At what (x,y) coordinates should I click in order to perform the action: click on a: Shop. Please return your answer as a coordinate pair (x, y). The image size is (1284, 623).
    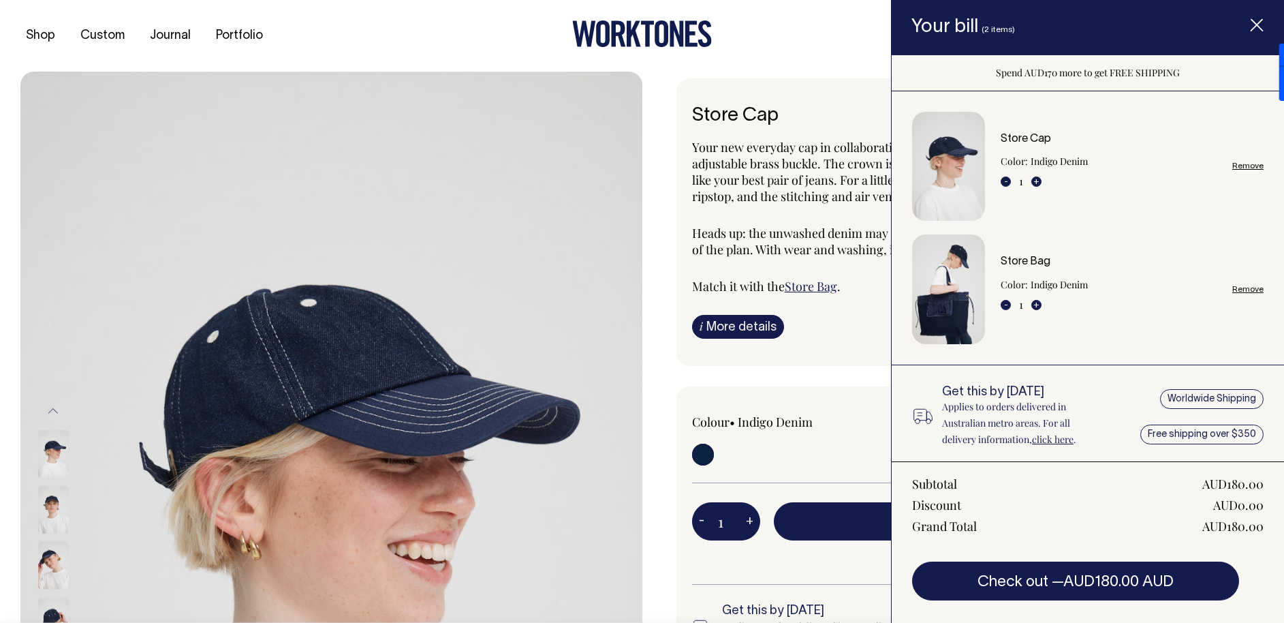
    Looking at the image, I should click on (40, 35).